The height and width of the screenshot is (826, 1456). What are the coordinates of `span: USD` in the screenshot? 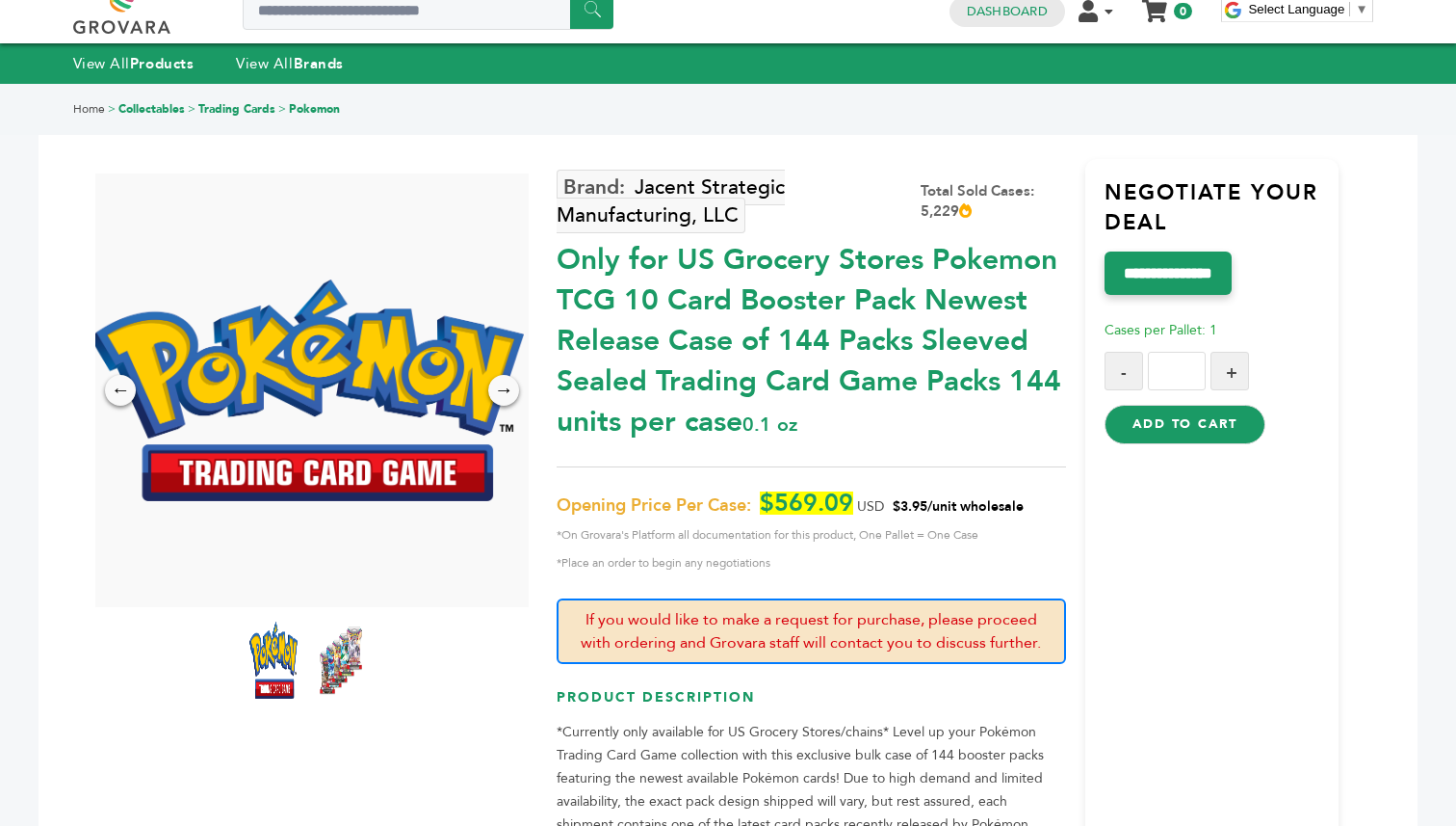 It's located at (871, 506).